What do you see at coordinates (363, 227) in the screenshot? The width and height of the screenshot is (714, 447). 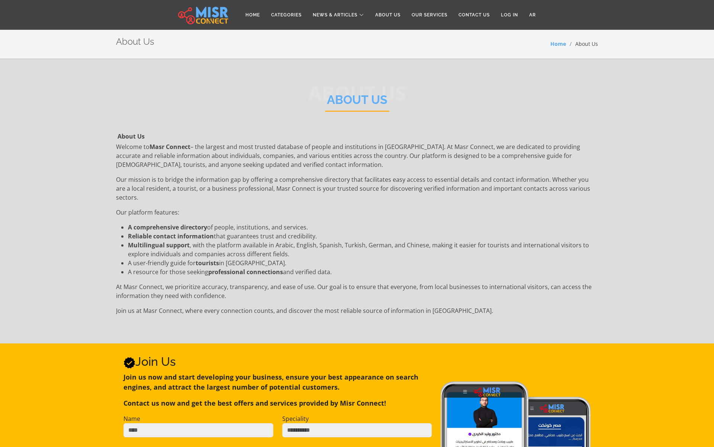 I see `li: of people, institutions, and services.` at bounding box center [363, 227].